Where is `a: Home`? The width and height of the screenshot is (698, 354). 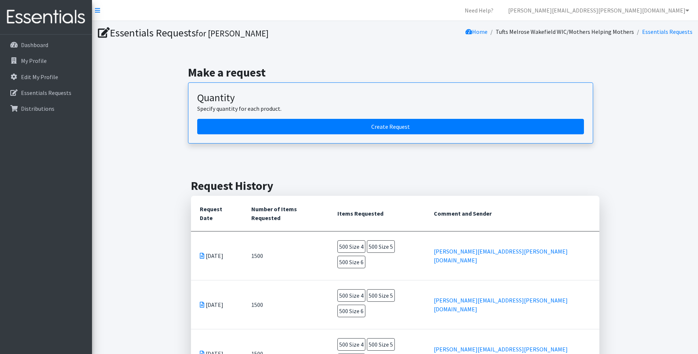 a: Home is located at coordinates (476, 32).